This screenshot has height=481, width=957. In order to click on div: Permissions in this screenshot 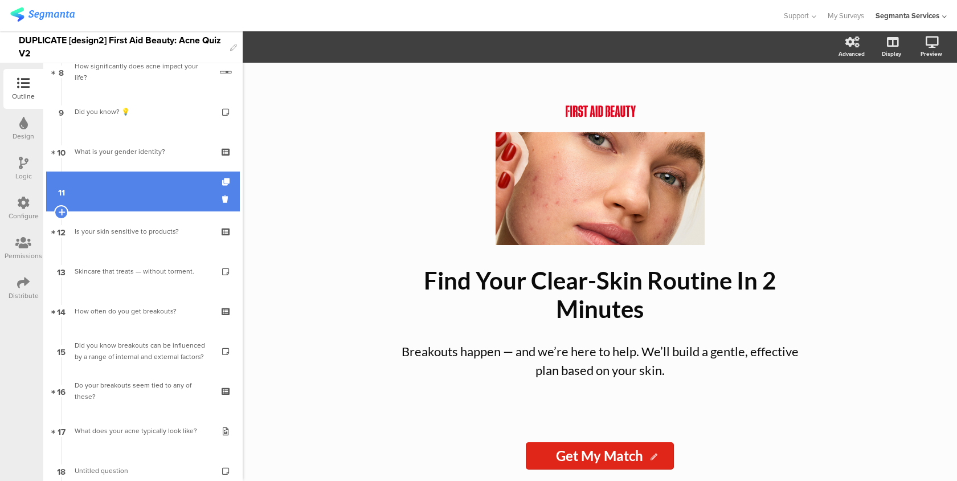, I will do `click(23, 256)`.